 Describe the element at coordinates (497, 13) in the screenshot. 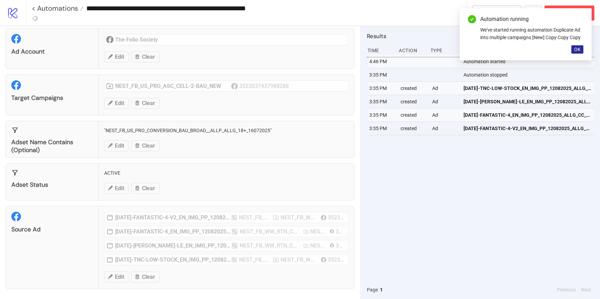

I see `button: To Builder` at that location.